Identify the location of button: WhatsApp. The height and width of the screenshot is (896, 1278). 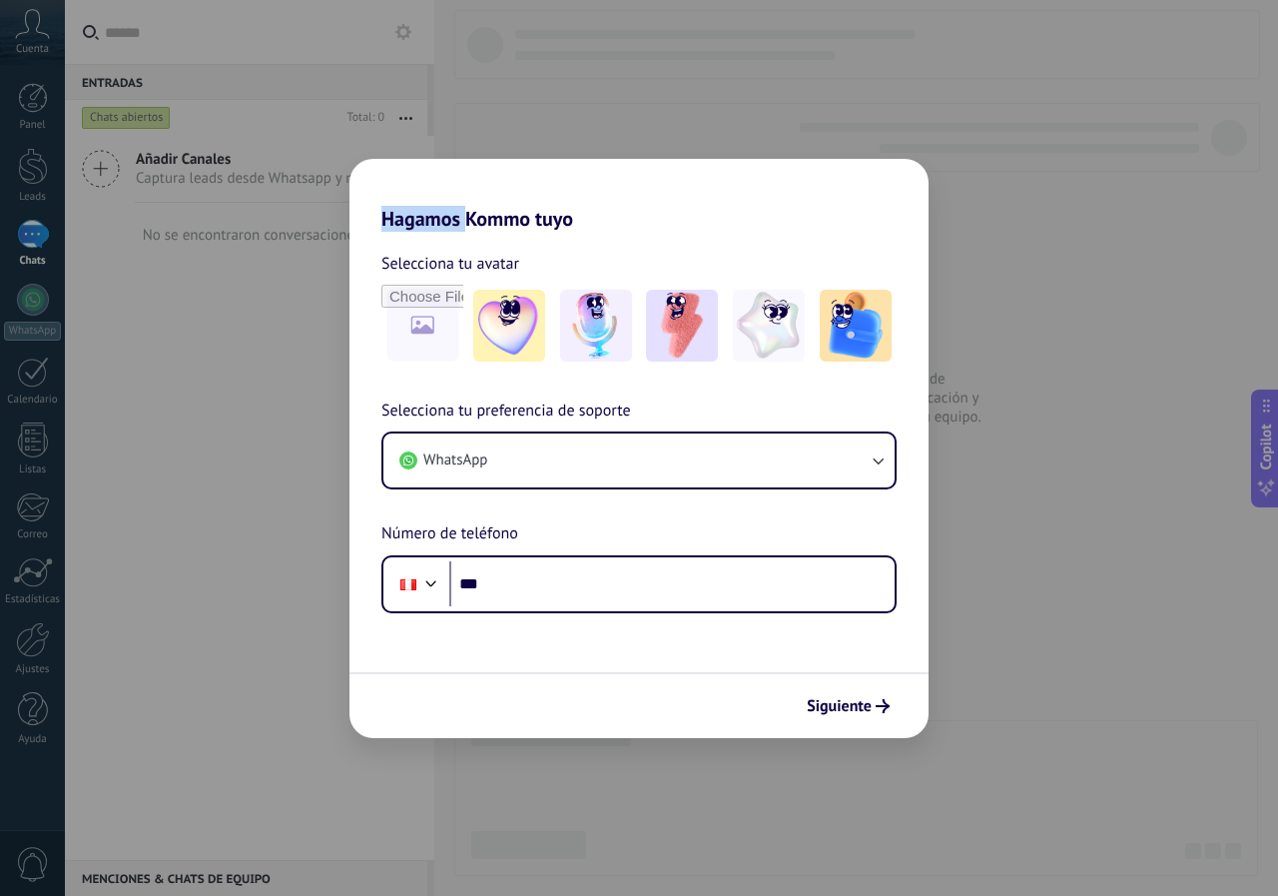
(639, 460).